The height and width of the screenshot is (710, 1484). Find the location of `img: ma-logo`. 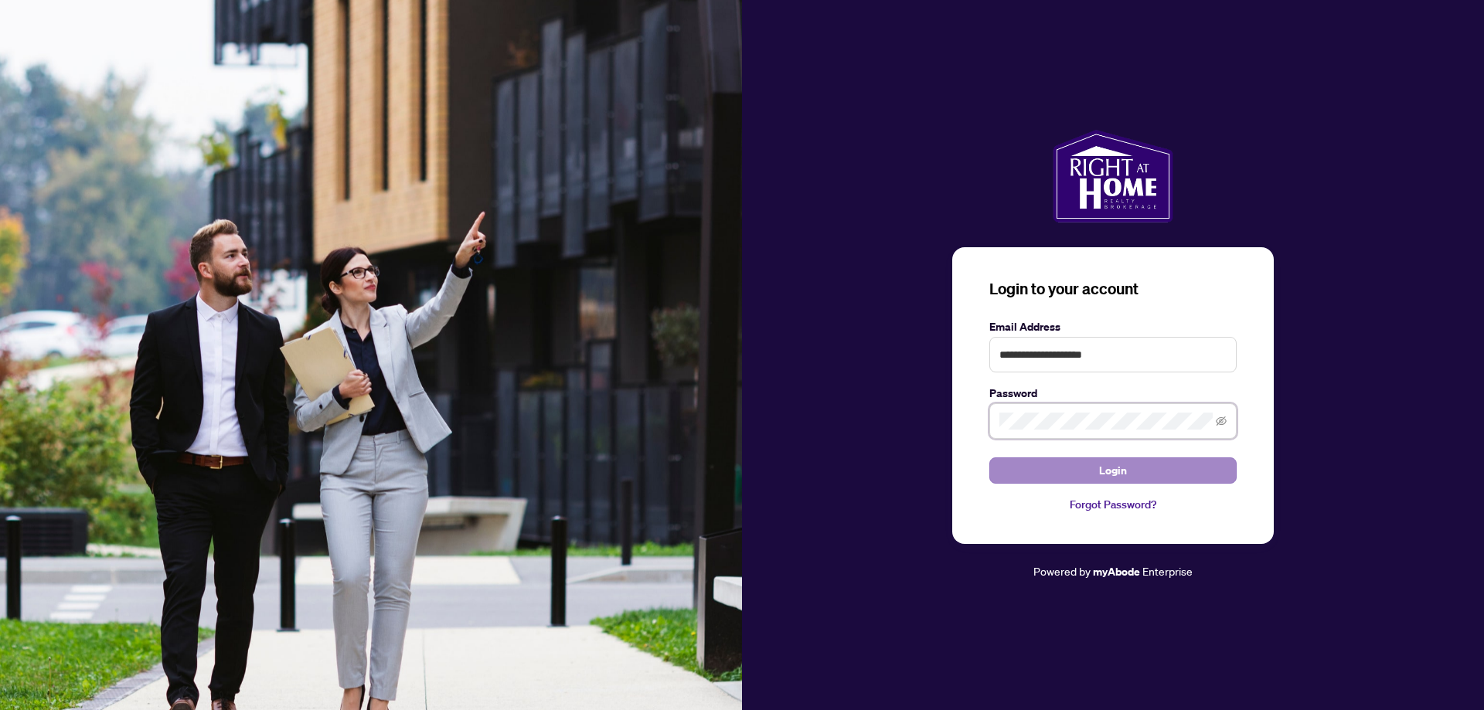

img: ma-logo is located at coordinates (1112, 176).